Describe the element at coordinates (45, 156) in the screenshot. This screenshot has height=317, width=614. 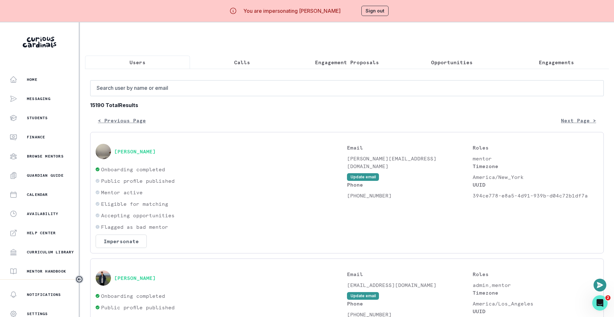
I see `p: Browse Mentors` at that location.